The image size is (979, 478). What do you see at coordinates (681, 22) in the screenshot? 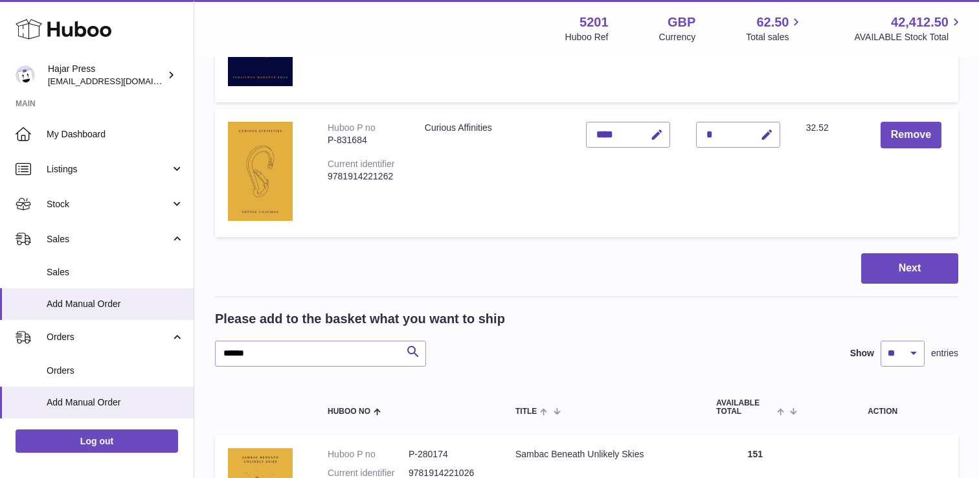
I see `strong: GBP` at bounding box center [681, 22].